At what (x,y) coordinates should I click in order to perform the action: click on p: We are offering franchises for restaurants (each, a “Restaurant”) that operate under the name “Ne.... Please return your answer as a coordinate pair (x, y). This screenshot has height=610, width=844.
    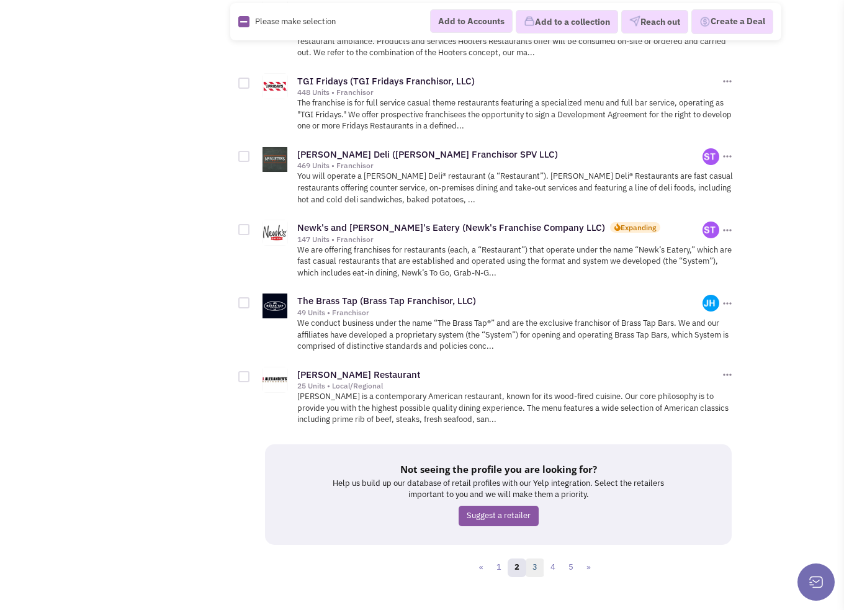
    Looking at the image, I should click on (515, 262).